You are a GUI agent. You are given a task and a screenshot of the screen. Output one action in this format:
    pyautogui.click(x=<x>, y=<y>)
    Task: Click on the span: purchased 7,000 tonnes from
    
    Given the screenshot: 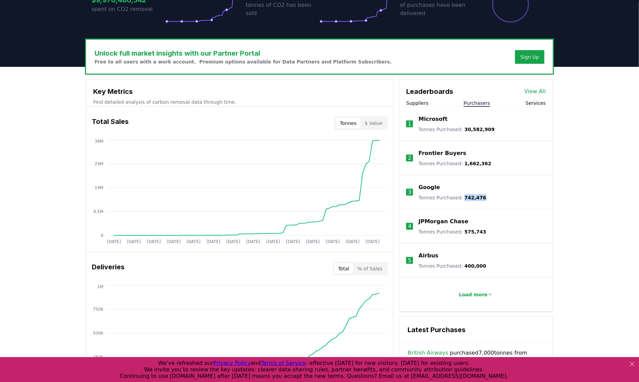 What is the action you would take?
    pyautogui.click(x=476, y=357)
    